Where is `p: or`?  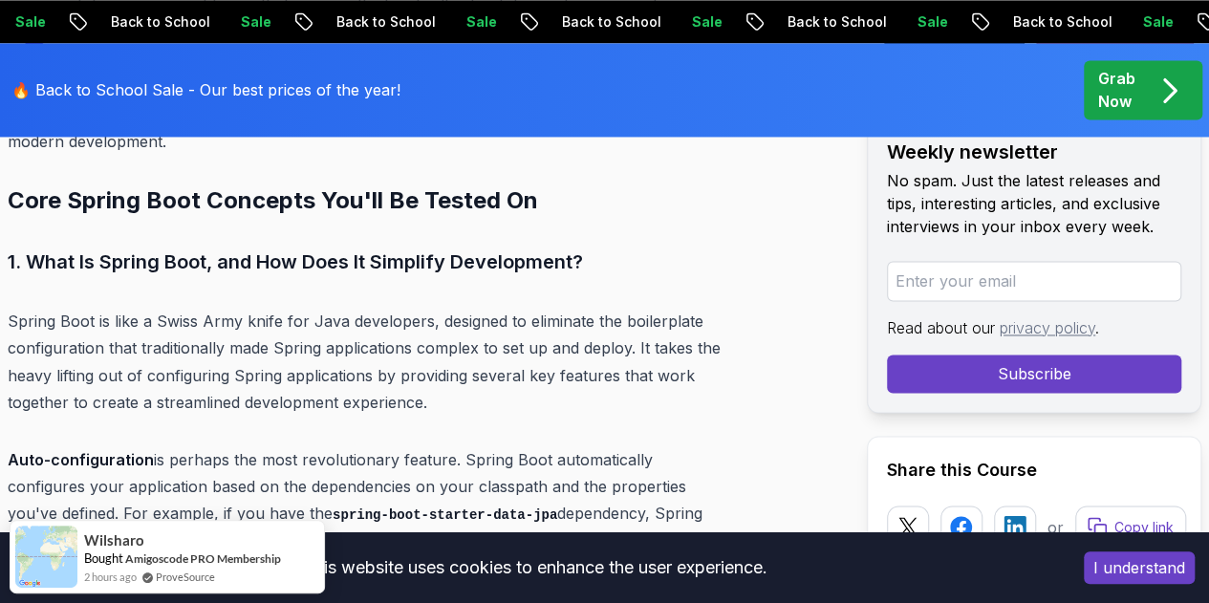
p: or is located at coordinates (1055, 527).